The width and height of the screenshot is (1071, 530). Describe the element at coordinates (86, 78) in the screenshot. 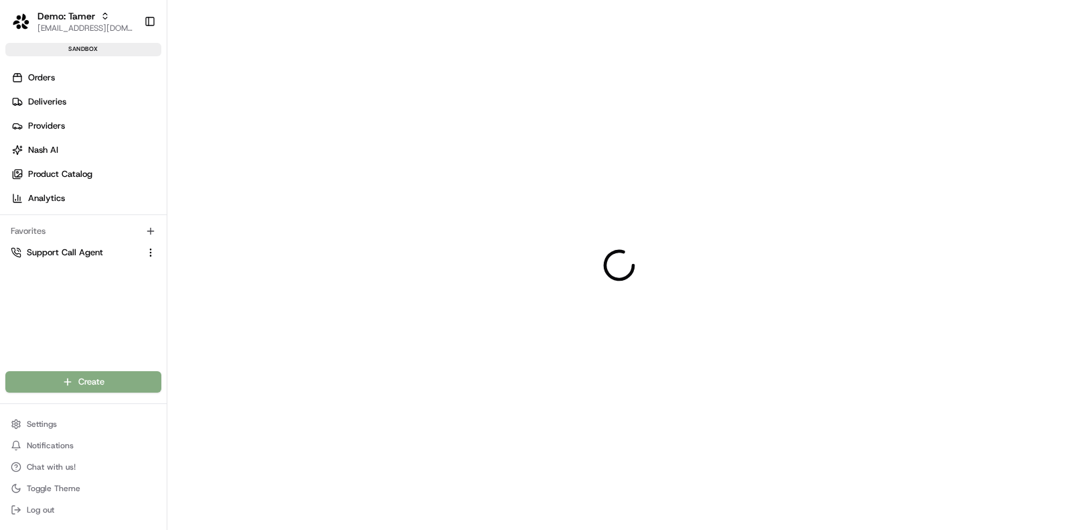

I see `a: Orders` at that location.